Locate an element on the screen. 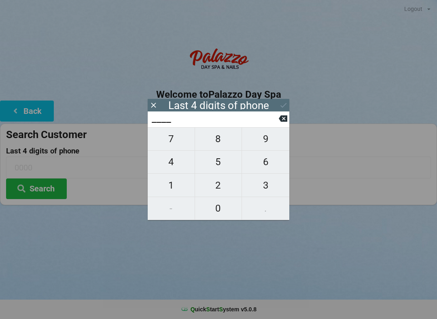  span: 1 is located at coordinates (171, 186).